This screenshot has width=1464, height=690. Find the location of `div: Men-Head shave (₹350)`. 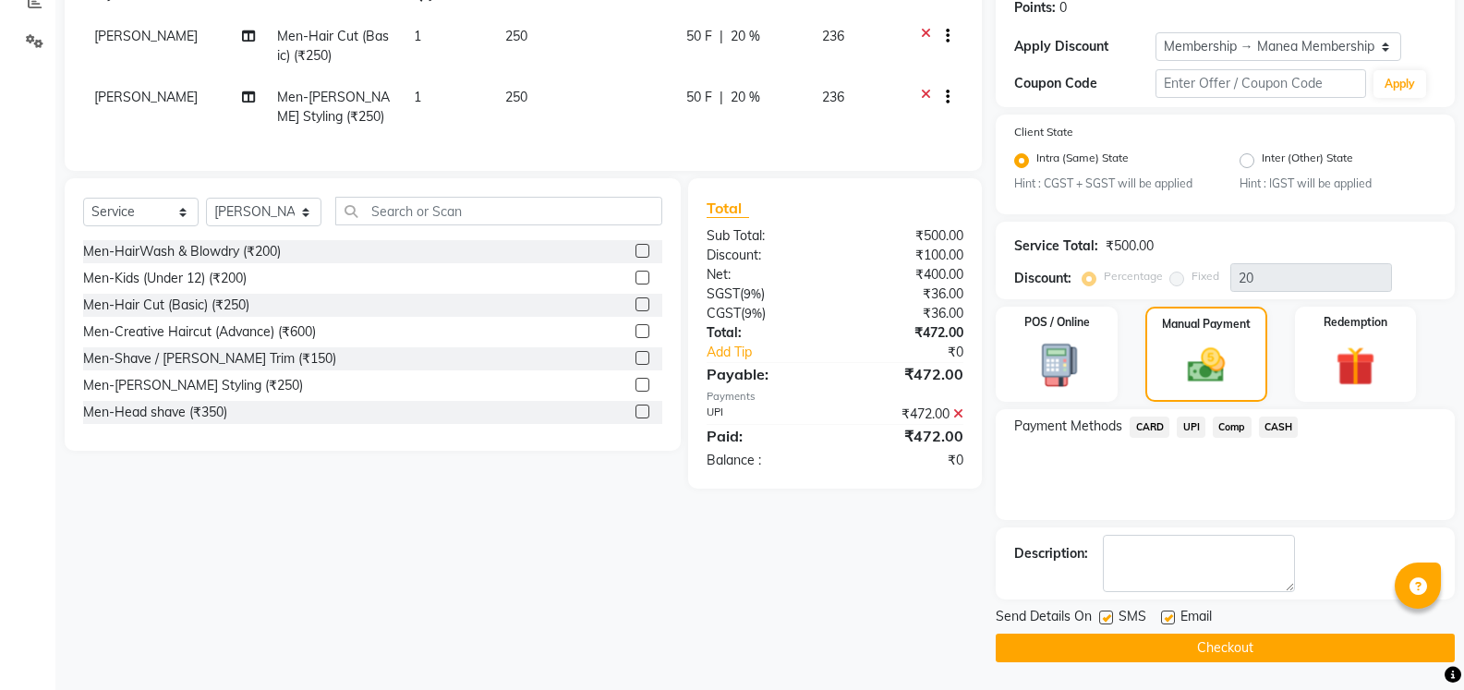

div: Men-Head shave (₹350) is located at coordinates (155, 412).